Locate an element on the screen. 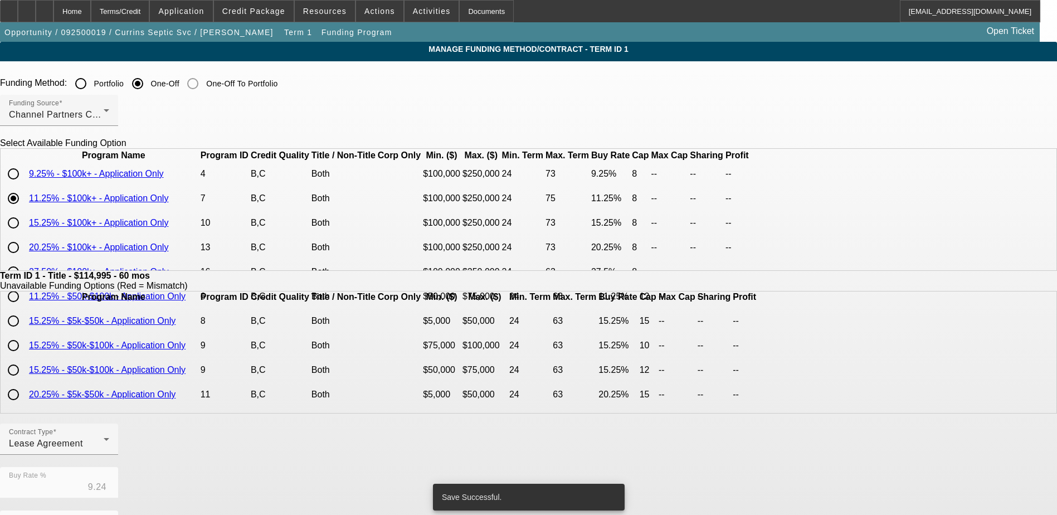 This screenshot has height=515, width=1057. span: Term 1 is located at coordinates (298, 32).